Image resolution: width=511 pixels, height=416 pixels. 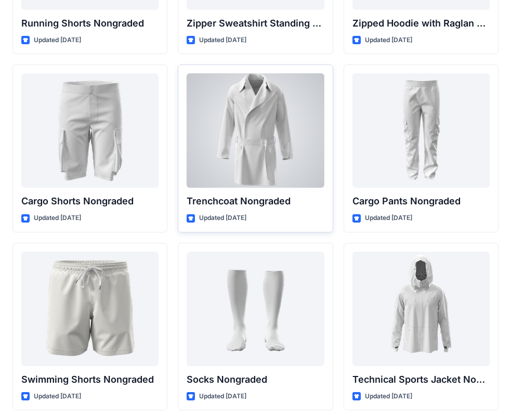 What do you see at coordinates (421, 131) in the screenshot?
I see `a: Cargo Pants Nongraded` at bounding box center [421, 131].